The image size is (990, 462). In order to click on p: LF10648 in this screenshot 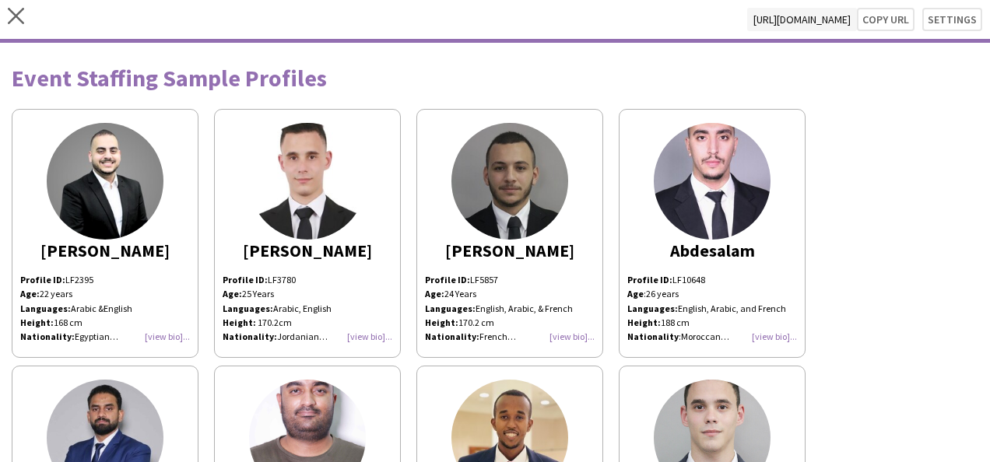, I will do `click(712, 280)`.